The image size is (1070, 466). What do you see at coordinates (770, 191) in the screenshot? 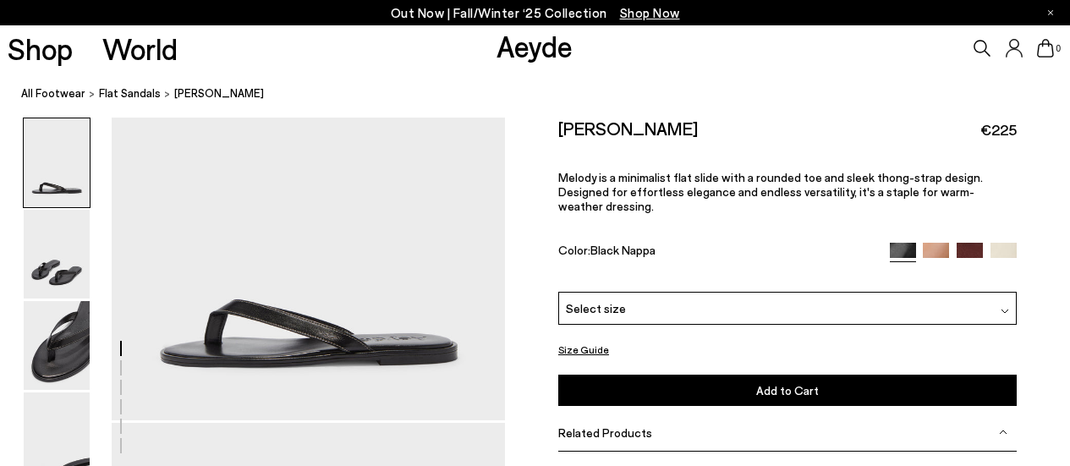
I see `span: Melody is a minimalist flat slide with a rounded toe and sleek thong-strap design. Designed for e...` at bounding box center [770, 191].